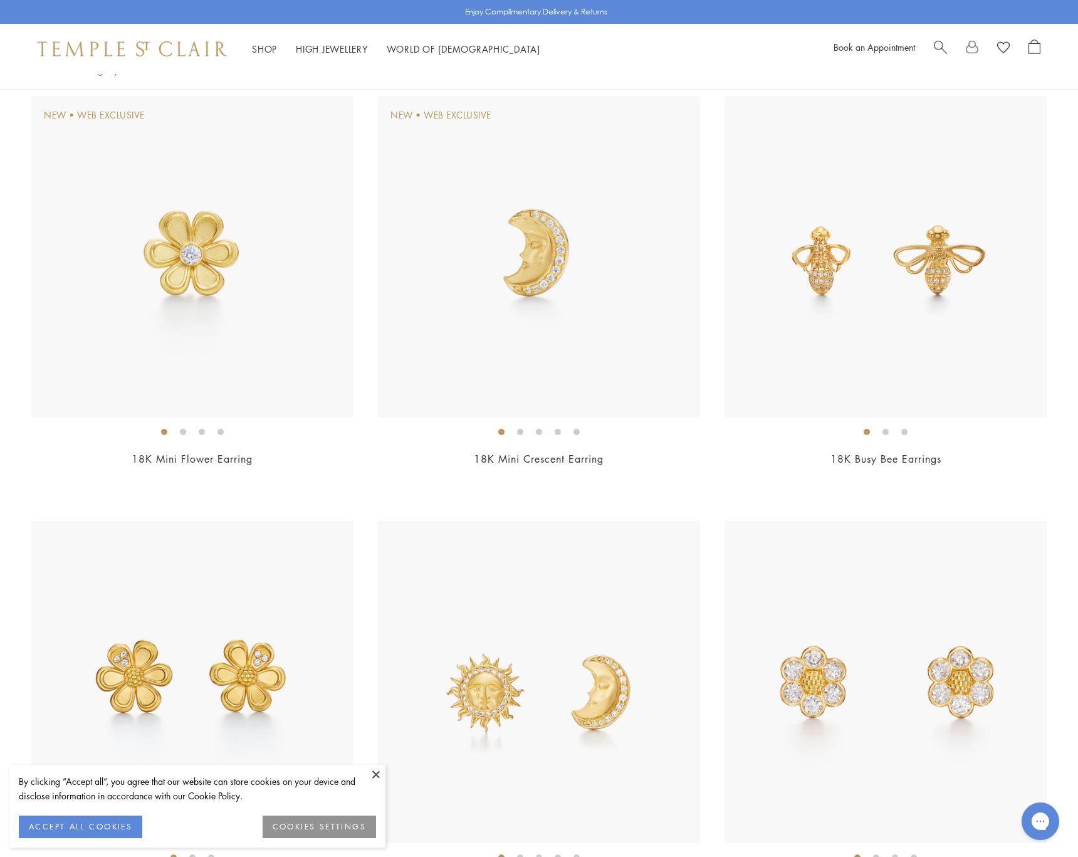 This screenshot has height=857, width=1078. What do you see at coordinates (886, 459) in the screenshot?
I see `a: 18K Busy Bee Earrings` at bounding box center [886, 459].